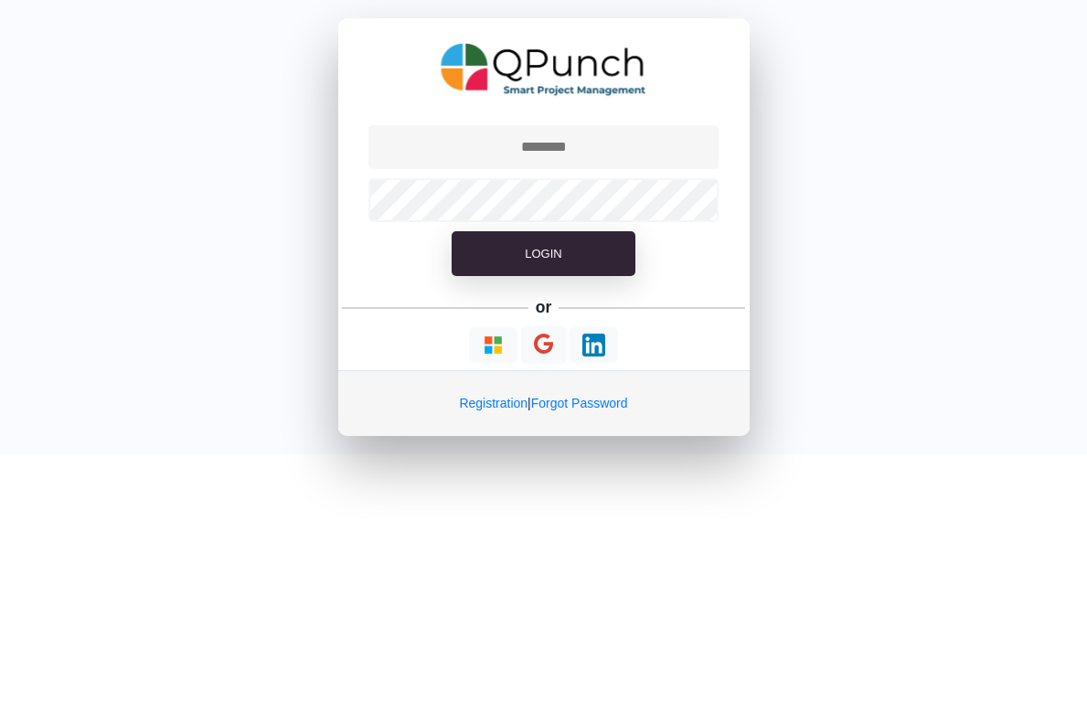  What do you see at coordinates (543, 345) in the screenshot?
I see `button: Continue With Google` at bounding box center [543, 345].